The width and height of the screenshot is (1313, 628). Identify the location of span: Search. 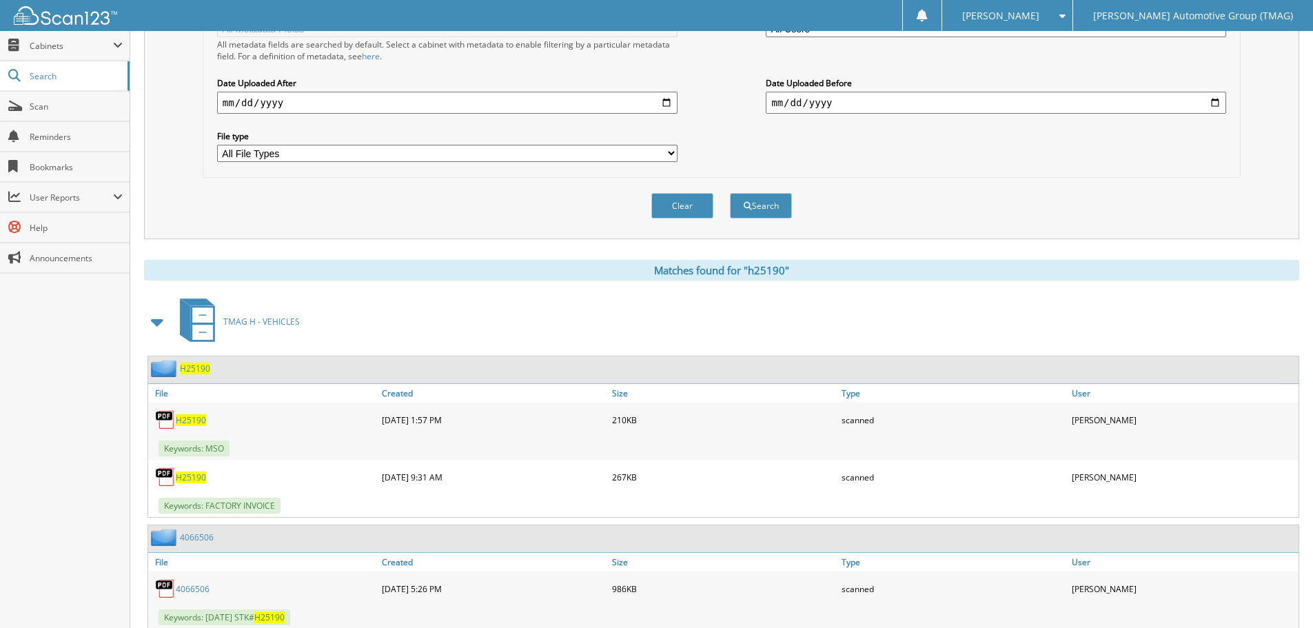
(75, 76).